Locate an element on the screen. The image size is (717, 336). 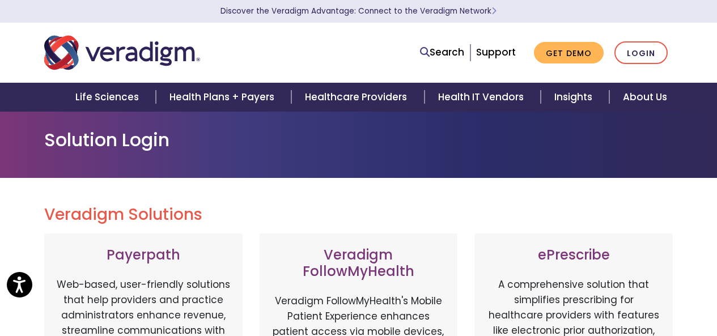
a: Insights is located at coordinates (575, 97).